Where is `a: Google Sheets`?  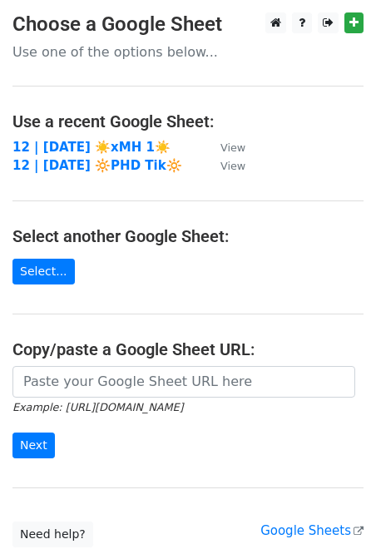
a: Google Sheets is located at coordinates (312, 531).